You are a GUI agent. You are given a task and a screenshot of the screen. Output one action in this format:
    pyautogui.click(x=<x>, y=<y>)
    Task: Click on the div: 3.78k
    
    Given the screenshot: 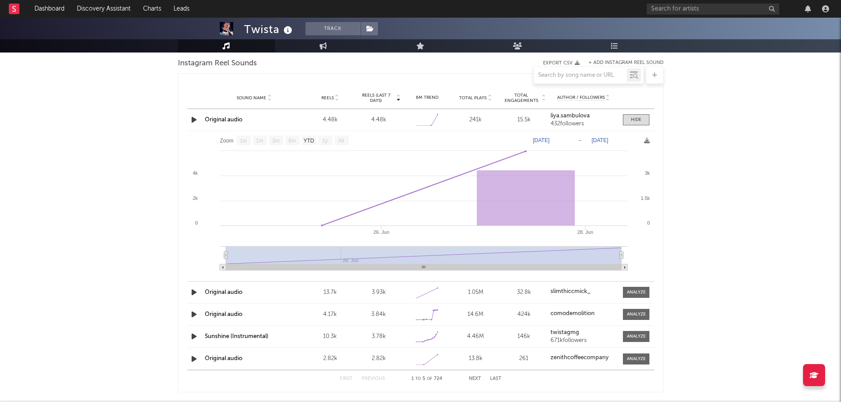 What is the action you would take?
    pyautogui.click(x=379, y=337)
    